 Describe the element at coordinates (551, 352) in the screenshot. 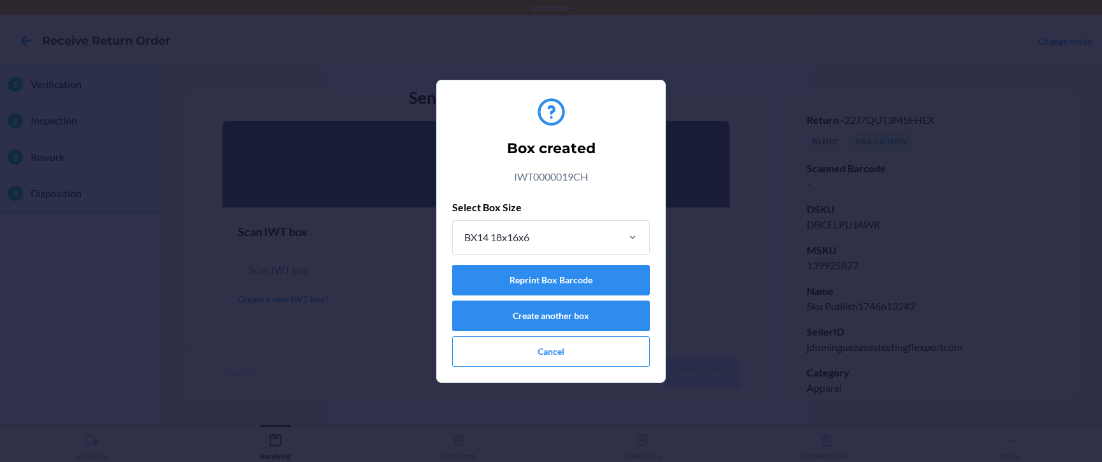

I see `button: Cancel` at that location.